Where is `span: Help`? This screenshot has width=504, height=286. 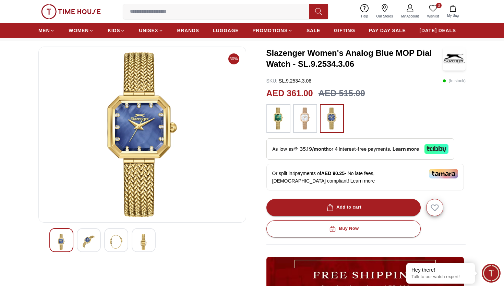
span: Help is located at coordinates (365, 16).